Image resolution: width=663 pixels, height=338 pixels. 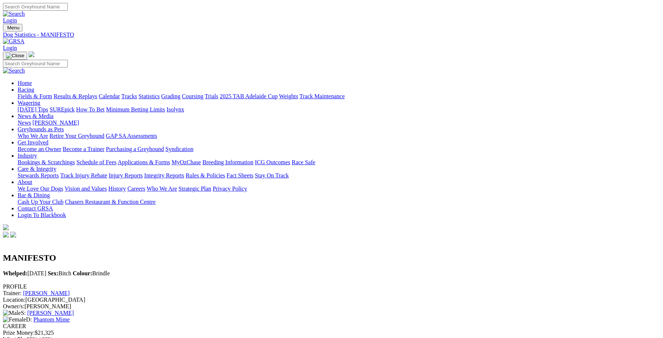 I want to click on a: Rules & Policies, so click(x=205, y=175).